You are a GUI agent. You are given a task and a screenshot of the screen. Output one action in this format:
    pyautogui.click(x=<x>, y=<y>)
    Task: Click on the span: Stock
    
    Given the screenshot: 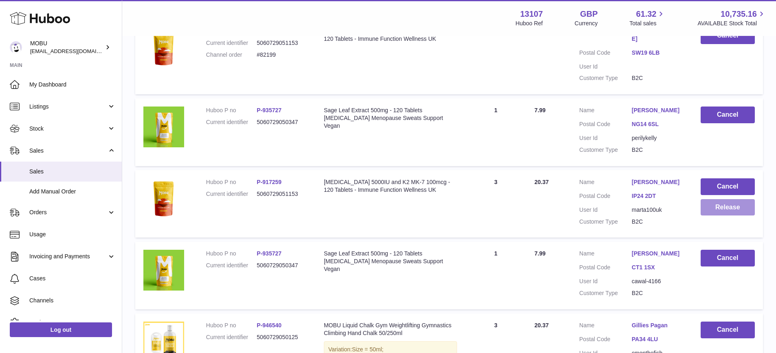 What is the action you would take?
    pyautogui.click(x=68, y=128)
    